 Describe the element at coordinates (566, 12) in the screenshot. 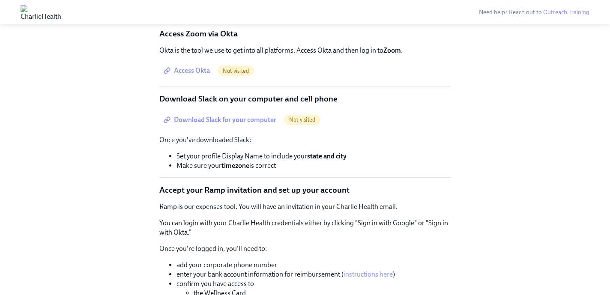

I see `a: Outreach Training` at that location.